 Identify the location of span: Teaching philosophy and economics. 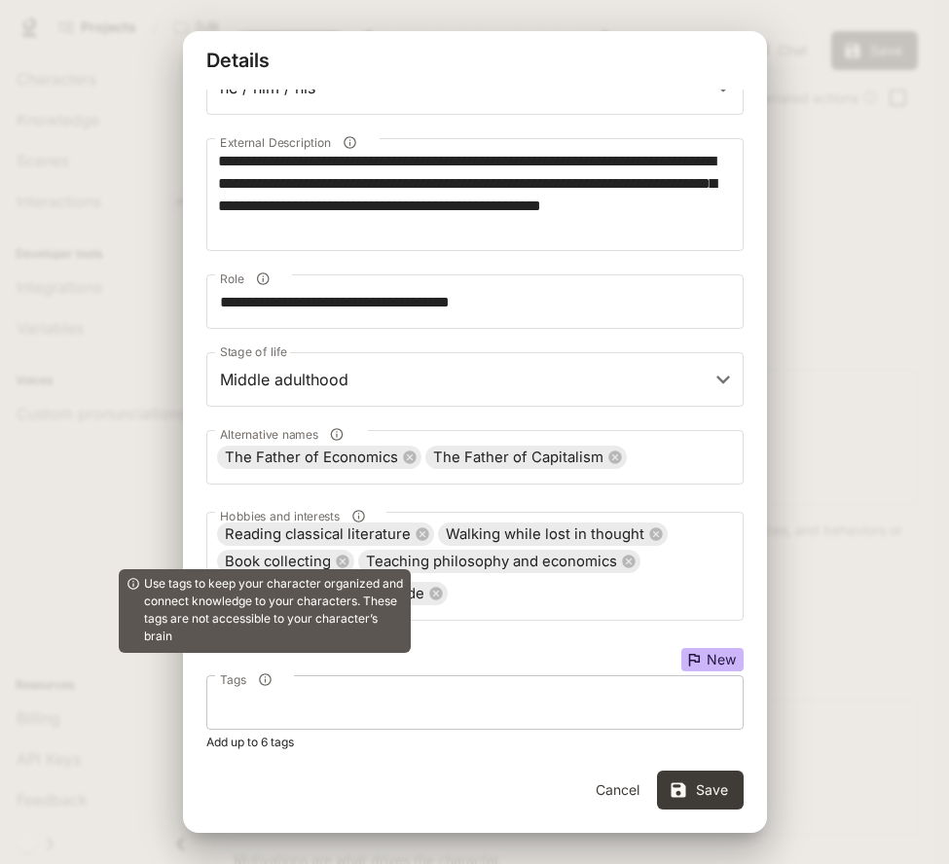
(491, 562).